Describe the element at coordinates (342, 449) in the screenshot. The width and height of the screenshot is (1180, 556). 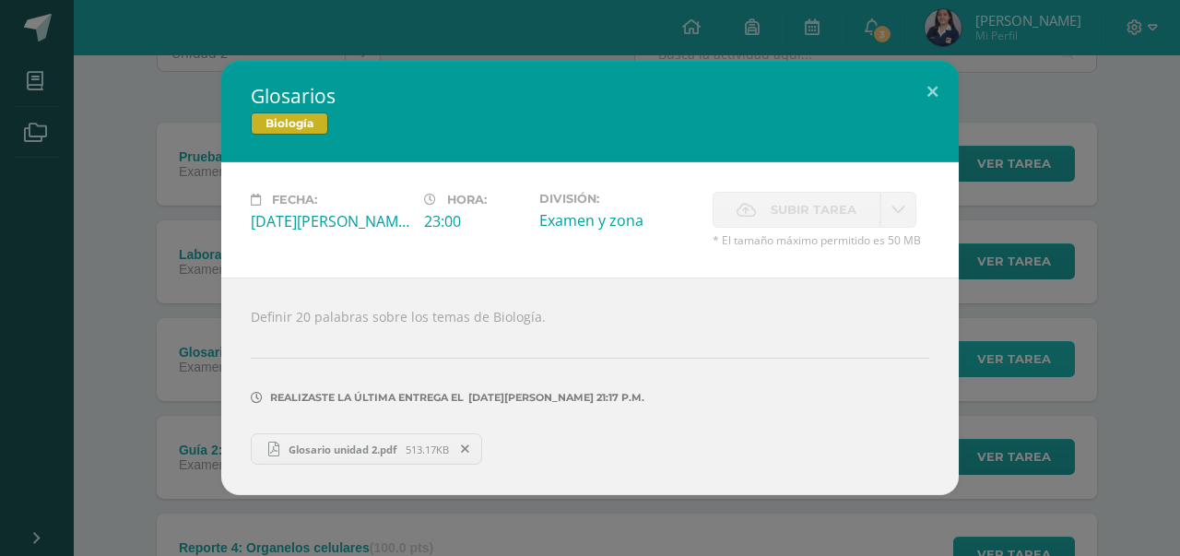
I see `span: Glosario unidad 2.pdf` at that location.